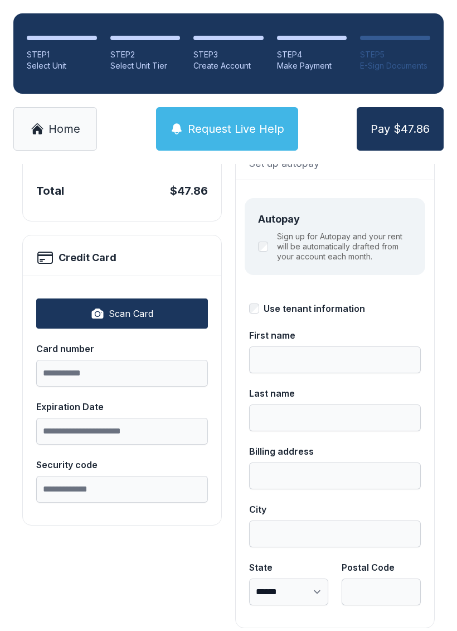  Describe the element at coordinates (401, 129) in the screenshot. I see `span: Pay $47.86` at that location.